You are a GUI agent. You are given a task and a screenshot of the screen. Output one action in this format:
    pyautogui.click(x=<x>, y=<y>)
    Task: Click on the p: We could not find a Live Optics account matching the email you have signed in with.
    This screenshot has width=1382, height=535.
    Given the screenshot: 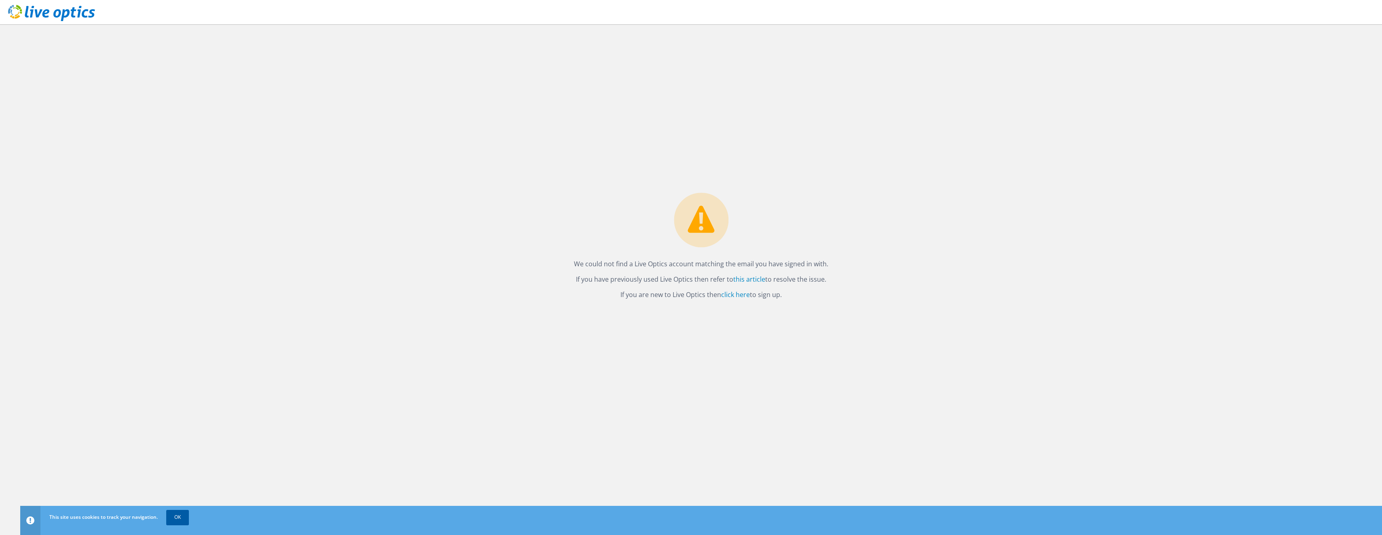 What is the action you would take?
    pyautogui.click(x=701, y=264)
    